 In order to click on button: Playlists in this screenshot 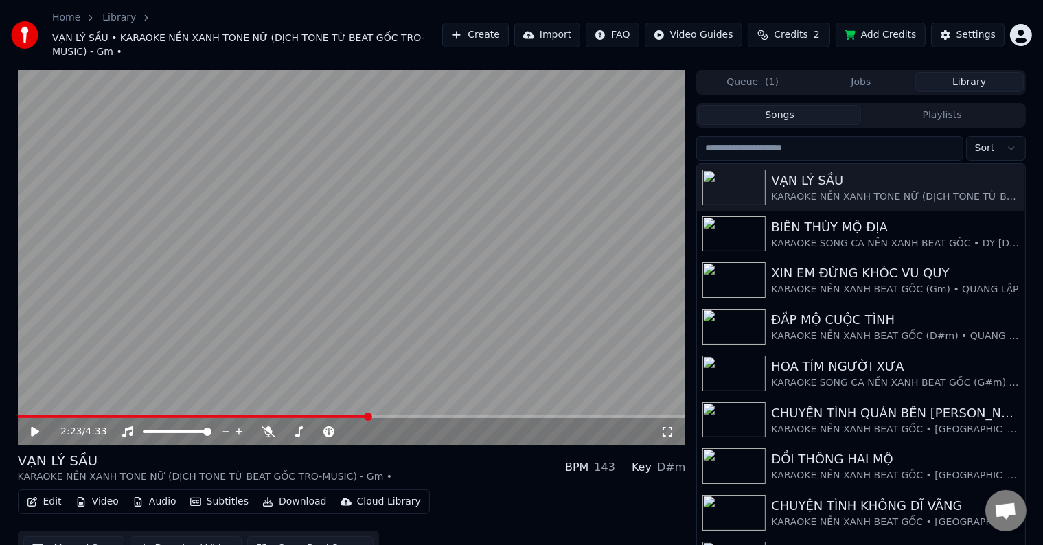, I will do `click(942, 115)`.